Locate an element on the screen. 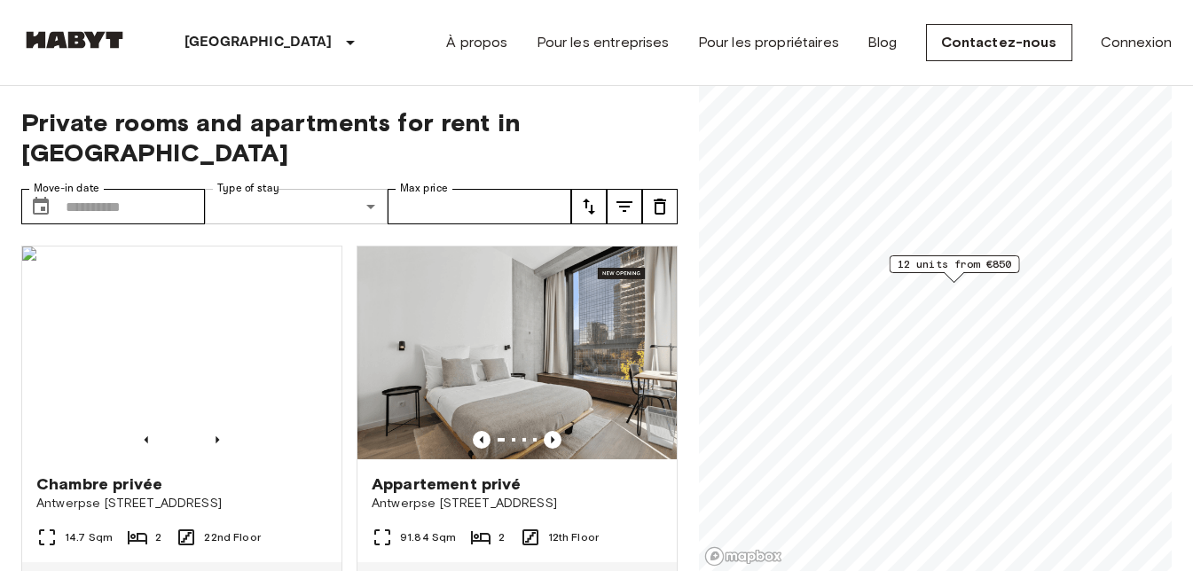 The width and height of the screenshot is (1193, 571). img: Marketing picture of unit BE-23-003-045-001 is located at coordinates (517, 353).